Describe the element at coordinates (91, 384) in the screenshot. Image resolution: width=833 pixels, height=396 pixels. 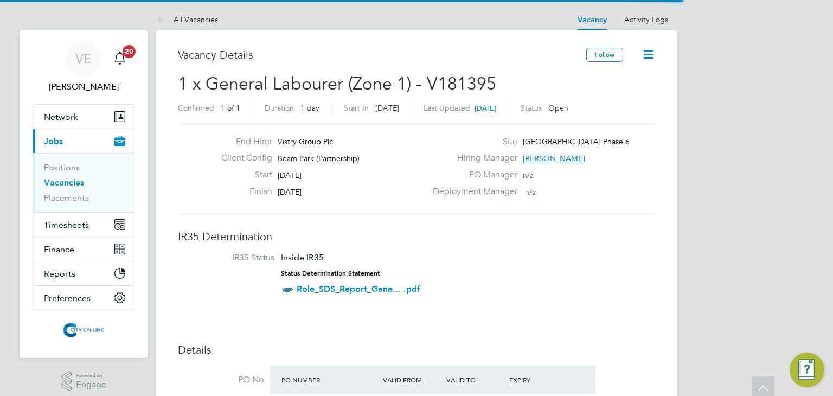
I see `span: Engage` at that location.